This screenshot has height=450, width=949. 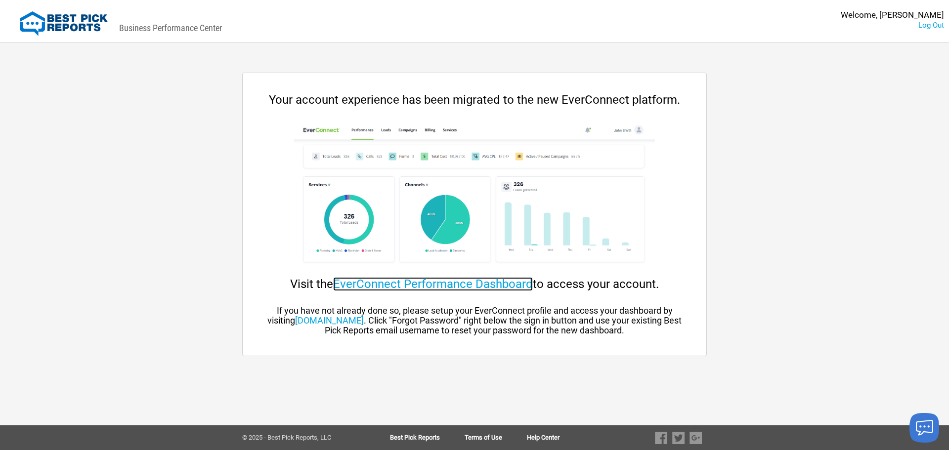 What do you see at coordinates (433, 284) in the screenshot?
I see `a: EverConnect Performance Dashboard` at bounding box center [433, 284].